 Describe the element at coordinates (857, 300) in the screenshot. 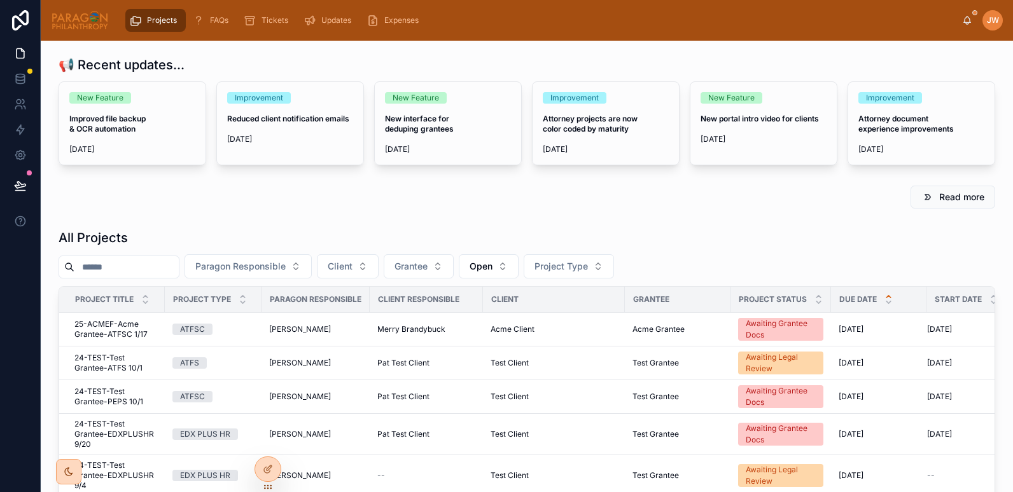

I see `span: Due Date` at that location.